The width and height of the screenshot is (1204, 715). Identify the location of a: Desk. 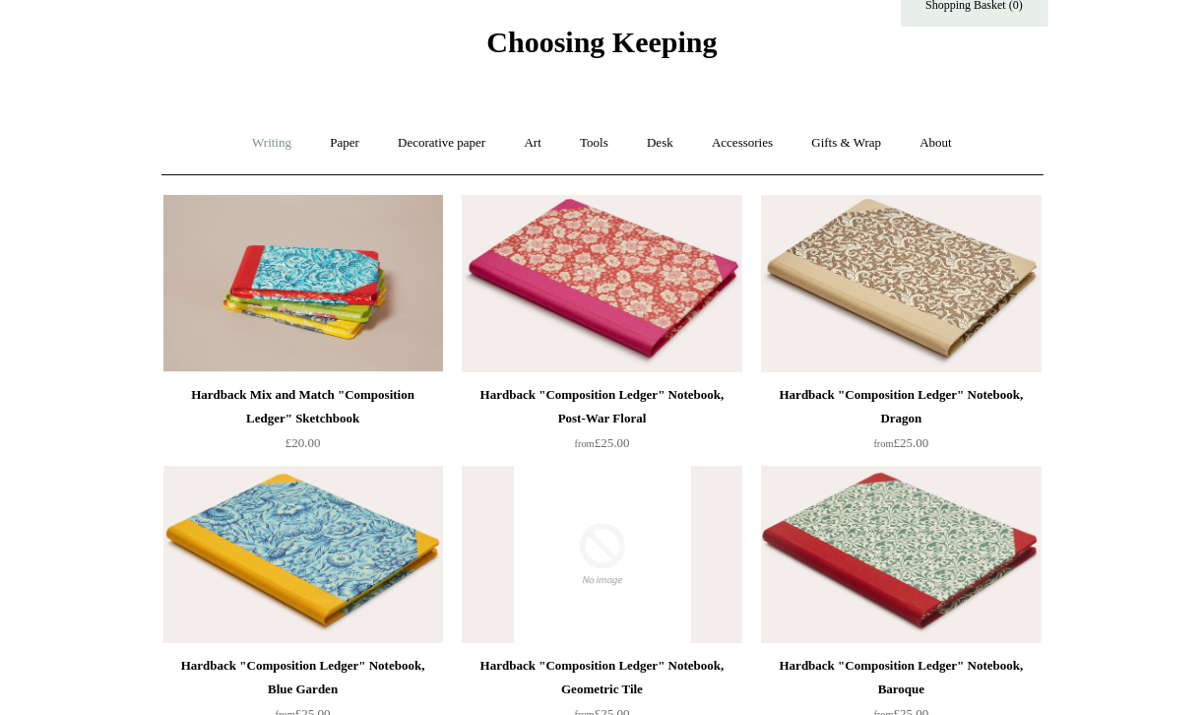
(660, 143).